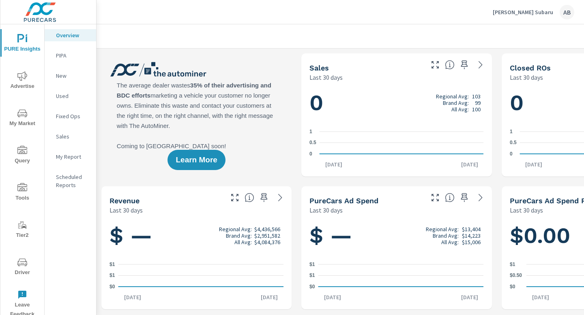 This screenshot has width=584, height=315. What do you see at coordinates (471, 236) in the screenshot?
I see `p: $14,223` at bounding box center [471, 236].